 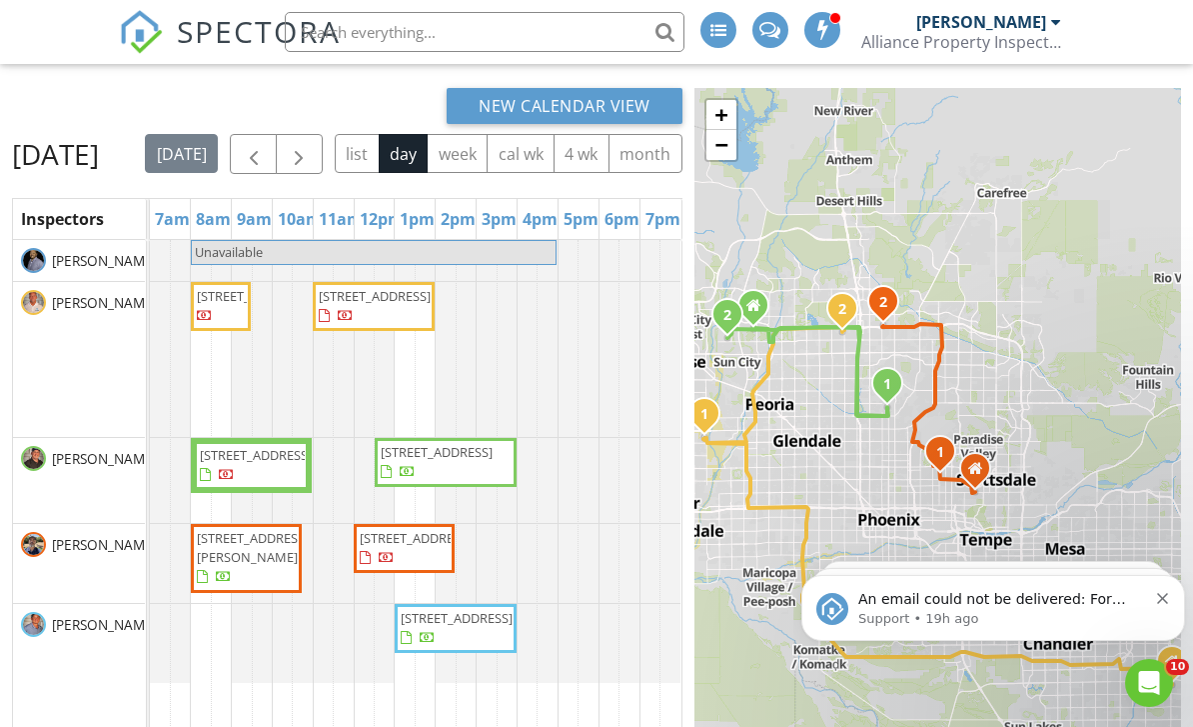 What do you see at coordinates (582, 153) in the screenshot?
I see `button: 4 wk` at bounding box center [582, 153].